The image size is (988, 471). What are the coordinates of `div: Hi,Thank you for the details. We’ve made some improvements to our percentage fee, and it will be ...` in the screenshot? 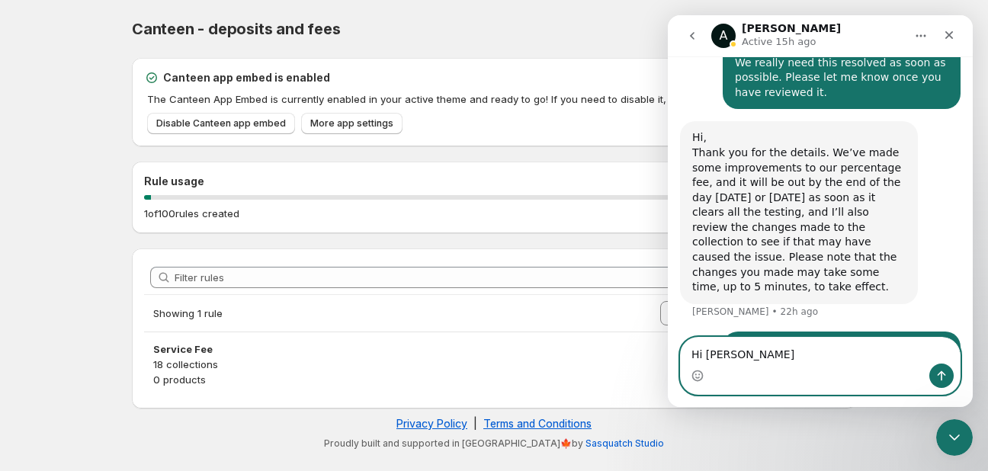 It's located at (131, 198).